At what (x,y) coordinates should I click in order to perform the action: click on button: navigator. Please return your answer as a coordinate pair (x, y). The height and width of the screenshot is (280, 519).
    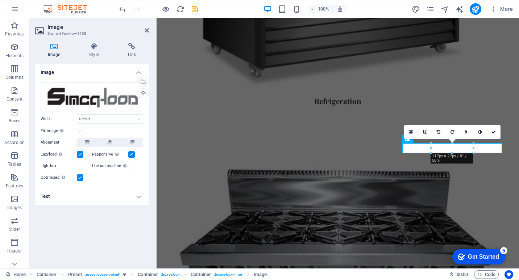
    Looking at the image, I should click on (445, 9).